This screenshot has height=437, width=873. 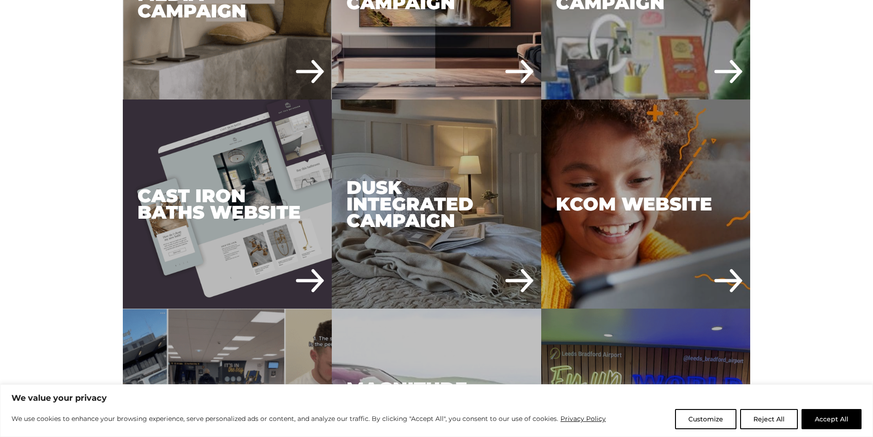 What do you see at coordinates (769, 419) in the screenshot?
I see `button: Reject All` at bounding box center [769, 419].